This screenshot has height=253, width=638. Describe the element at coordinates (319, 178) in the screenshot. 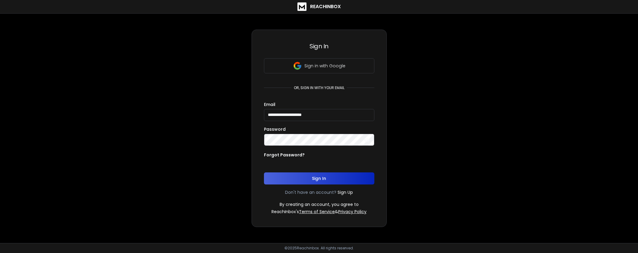

I see `button: Sign In` at that location.